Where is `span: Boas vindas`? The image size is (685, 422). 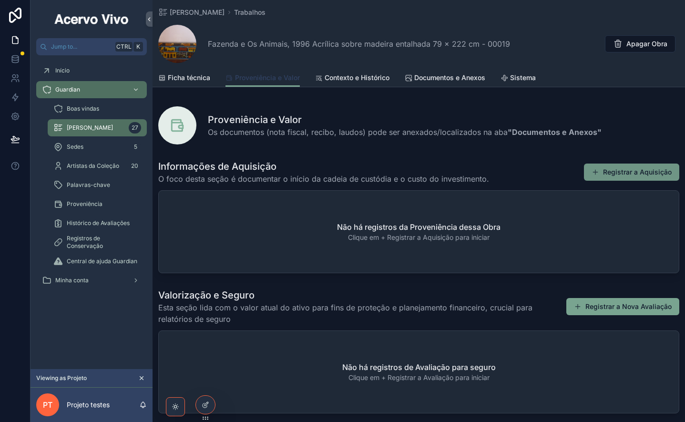 span: Boas vindas is located at coordinates (83, 109).